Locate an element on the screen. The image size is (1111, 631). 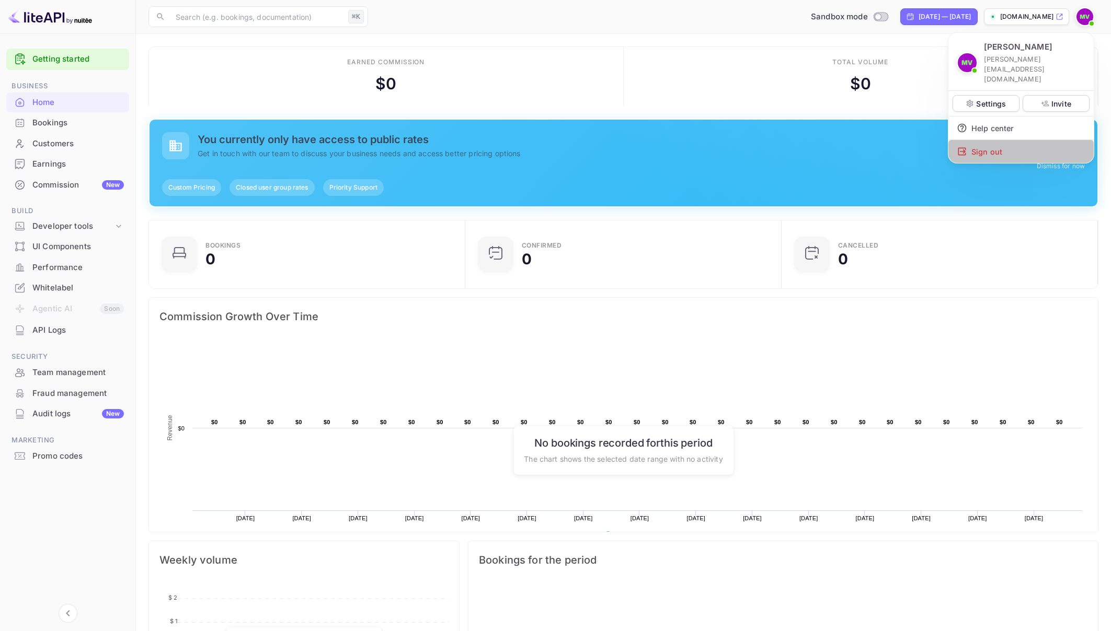
div: Sign out is located at coordinates (1021, 152).